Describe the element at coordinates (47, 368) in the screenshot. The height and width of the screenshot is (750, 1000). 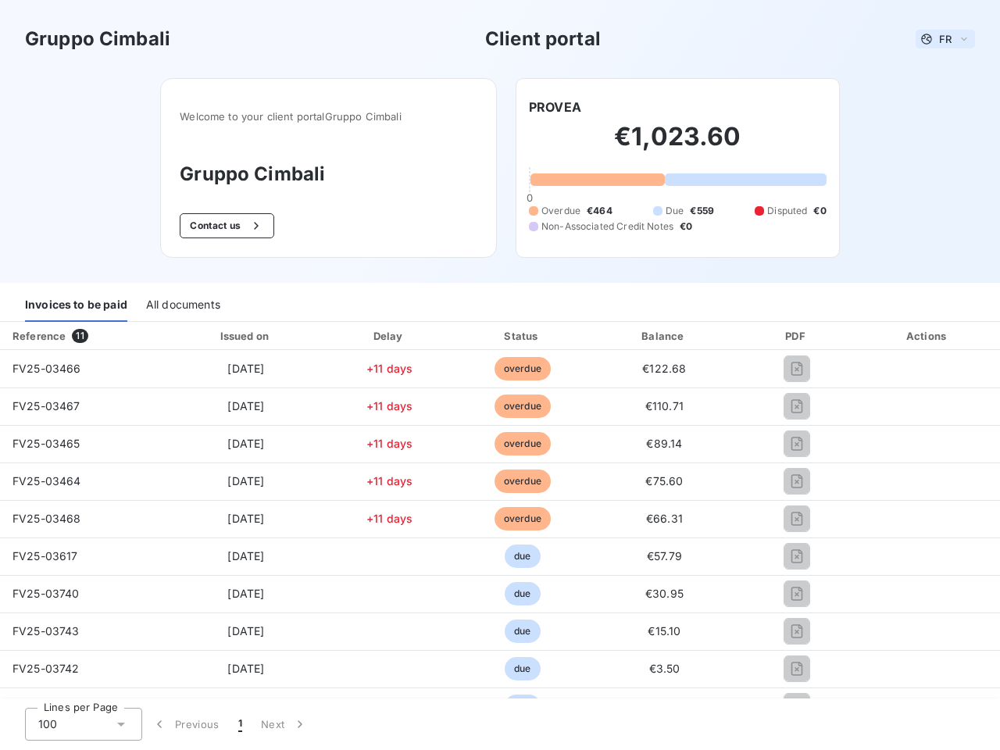
I see `span: FV25-03466` at that location.